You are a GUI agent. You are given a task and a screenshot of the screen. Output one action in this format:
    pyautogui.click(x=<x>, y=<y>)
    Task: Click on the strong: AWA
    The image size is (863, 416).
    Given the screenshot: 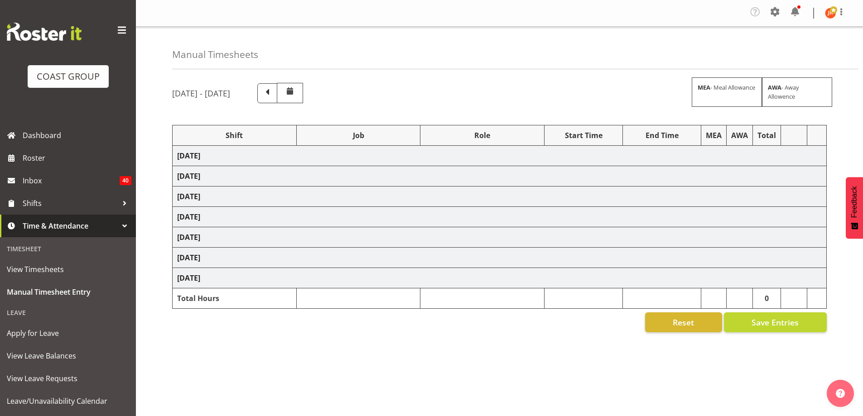 What is the action you would take?
    pyautogui.click(x=775, y=87)
    